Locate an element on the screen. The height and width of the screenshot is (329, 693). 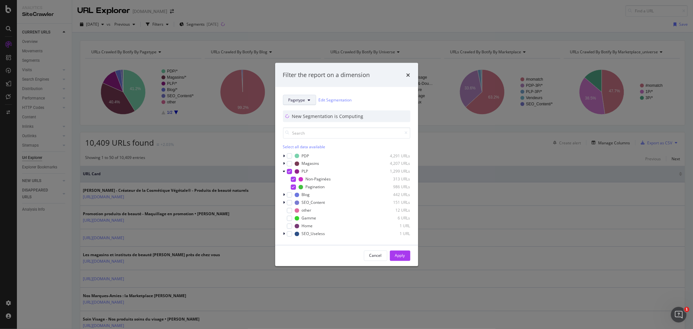
div: times is located at coordinates (408, 75).